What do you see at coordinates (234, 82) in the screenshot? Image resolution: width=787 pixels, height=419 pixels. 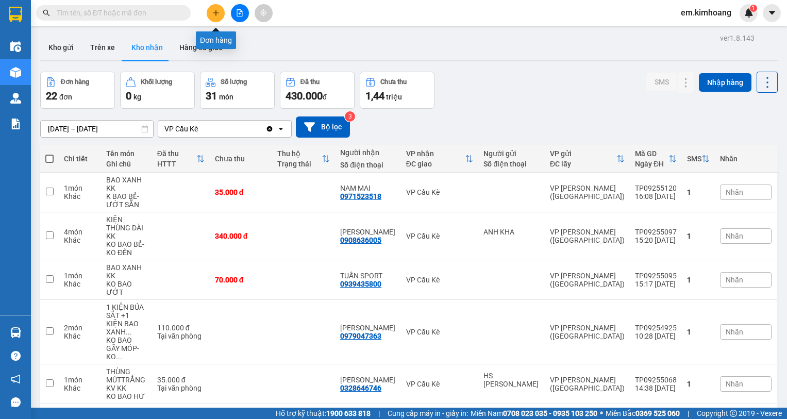 I see `div: Số lượng` at bounding box center [234, 82].